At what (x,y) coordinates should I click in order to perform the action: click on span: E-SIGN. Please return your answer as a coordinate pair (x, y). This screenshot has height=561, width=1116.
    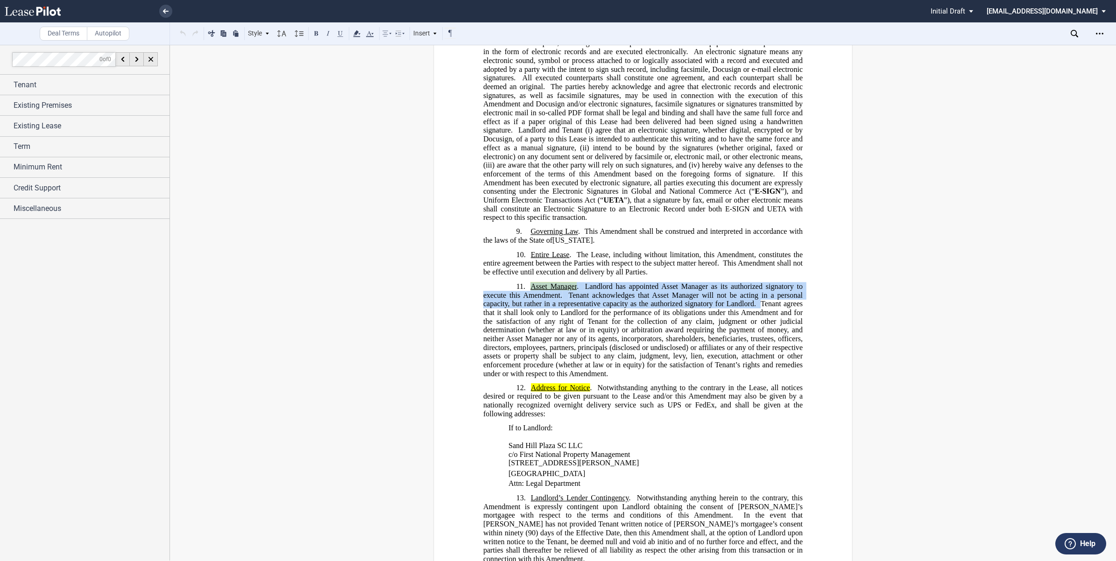
    Looking at the image, I should click on (767, 191).